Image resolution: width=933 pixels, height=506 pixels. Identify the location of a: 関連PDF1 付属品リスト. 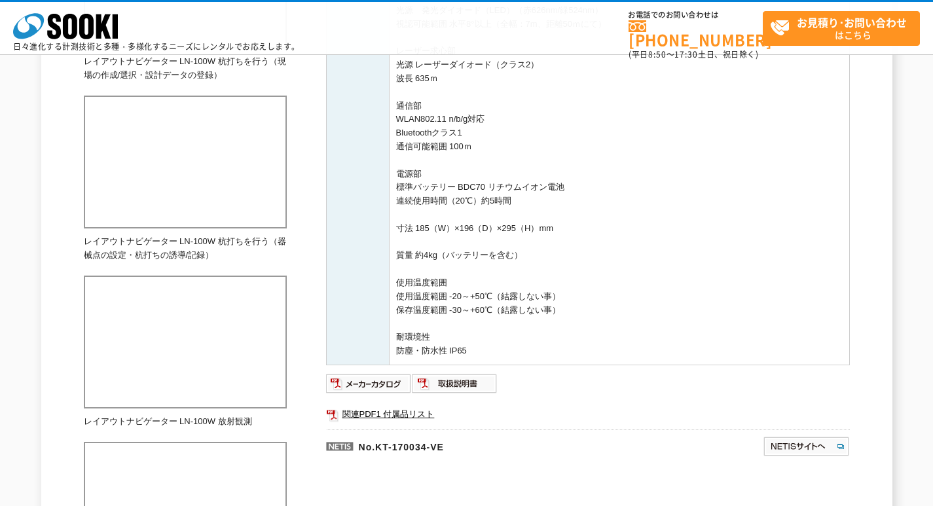
(588, 414).